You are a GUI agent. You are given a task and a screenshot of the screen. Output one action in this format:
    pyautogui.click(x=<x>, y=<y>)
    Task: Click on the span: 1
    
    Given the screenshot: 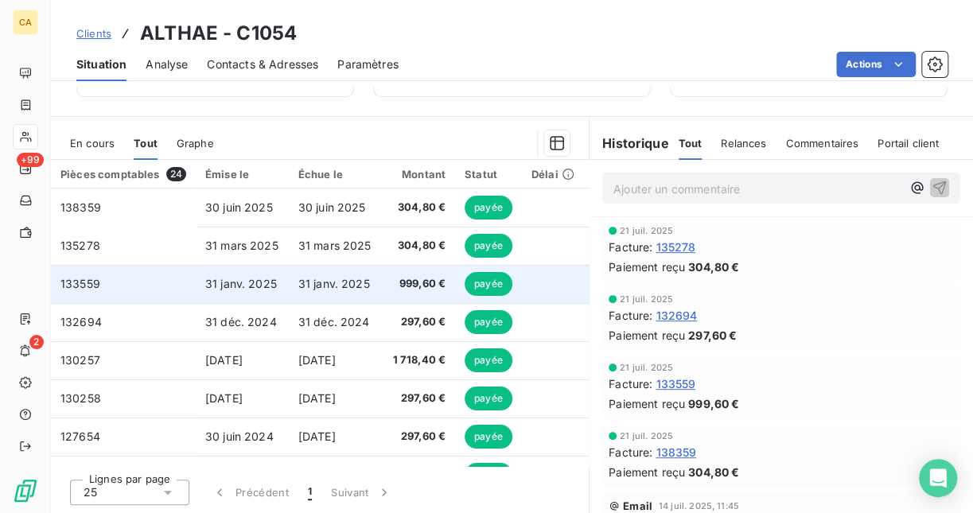 What is the action you would take?
    pyautogui.click(x=310, y=493)
    